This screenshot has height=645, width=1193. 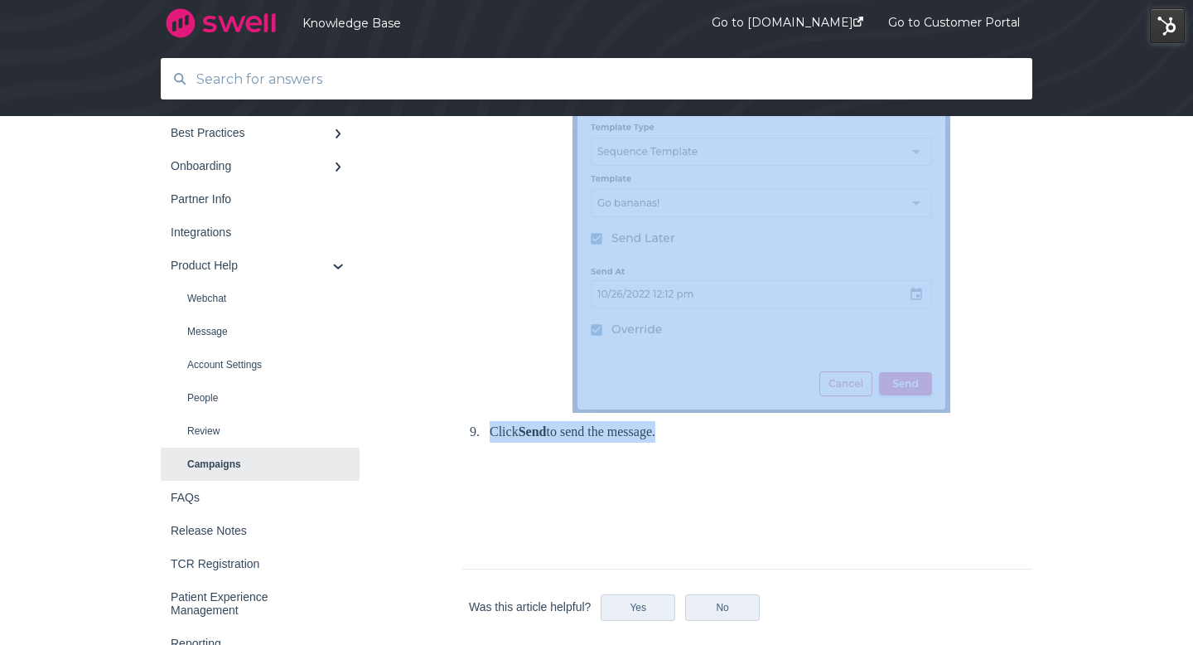 What do you see at coordinates (252, 199) in the screenshot?
I see `div: Partner Info` at bounding box center [252, 199].